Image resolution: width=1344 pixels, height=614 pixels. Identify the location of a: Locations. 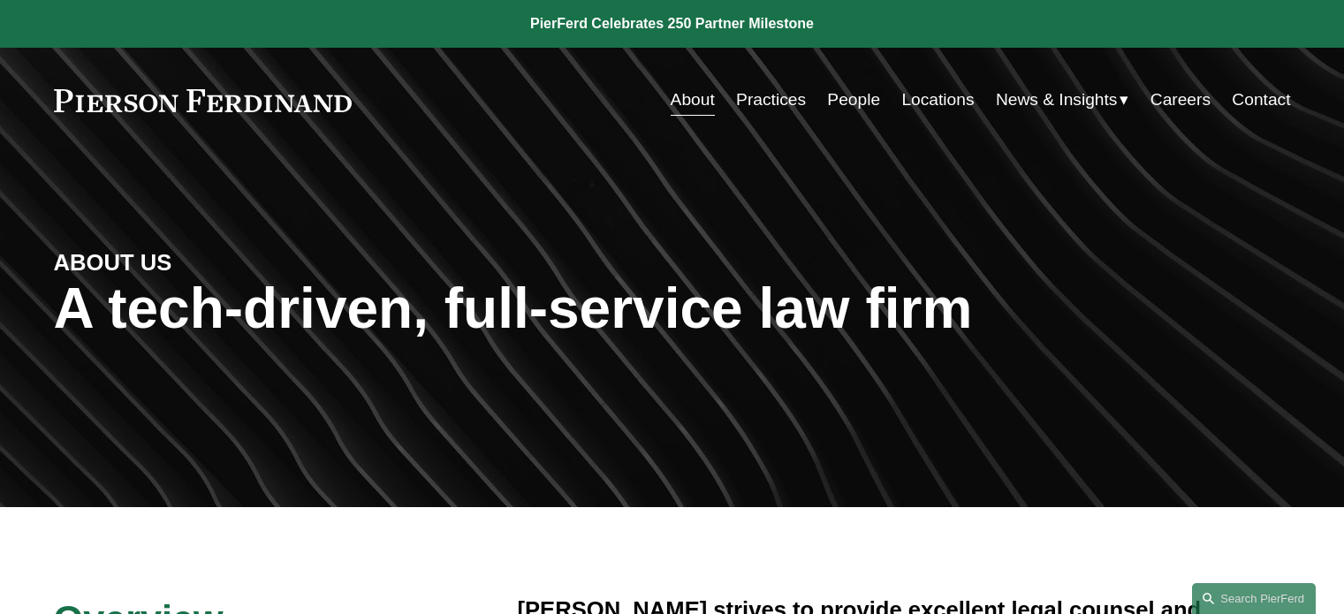
(938, 100).